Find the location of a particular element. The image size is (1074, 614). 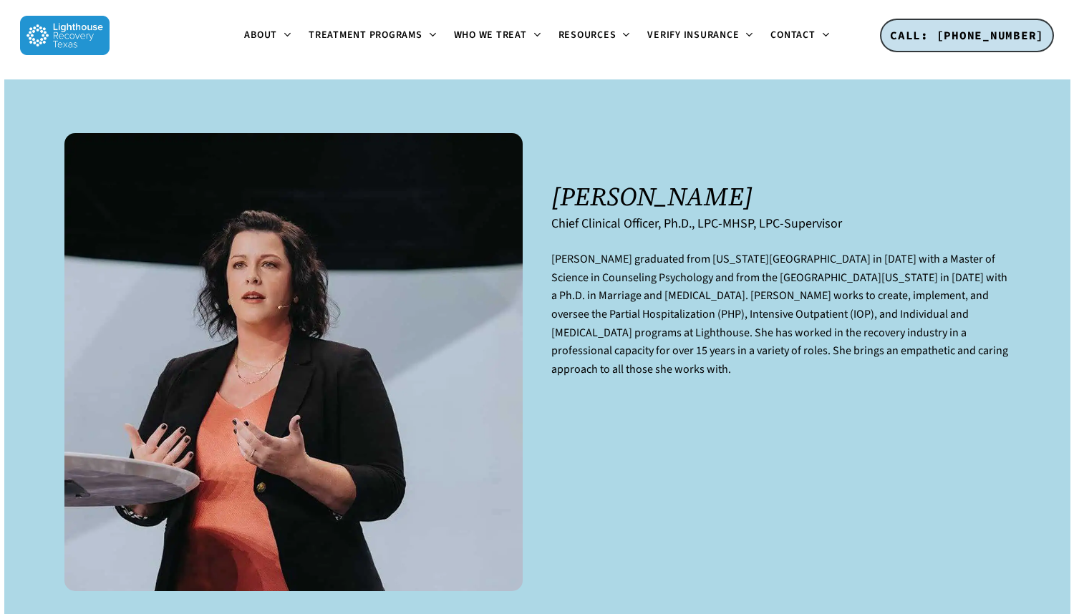

a: Who We Treat is located at coordinates (497, 36).